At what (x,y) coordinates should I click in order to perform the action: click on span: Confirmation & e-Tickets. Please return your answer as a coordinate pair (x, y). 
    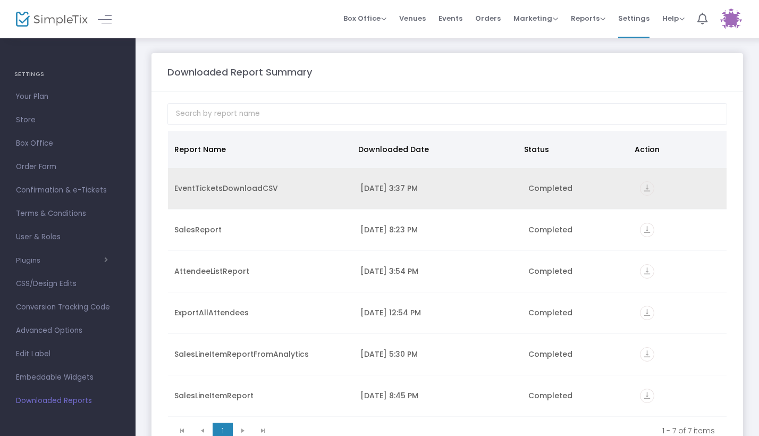
    Looking at the image, I should click on (67, 190).